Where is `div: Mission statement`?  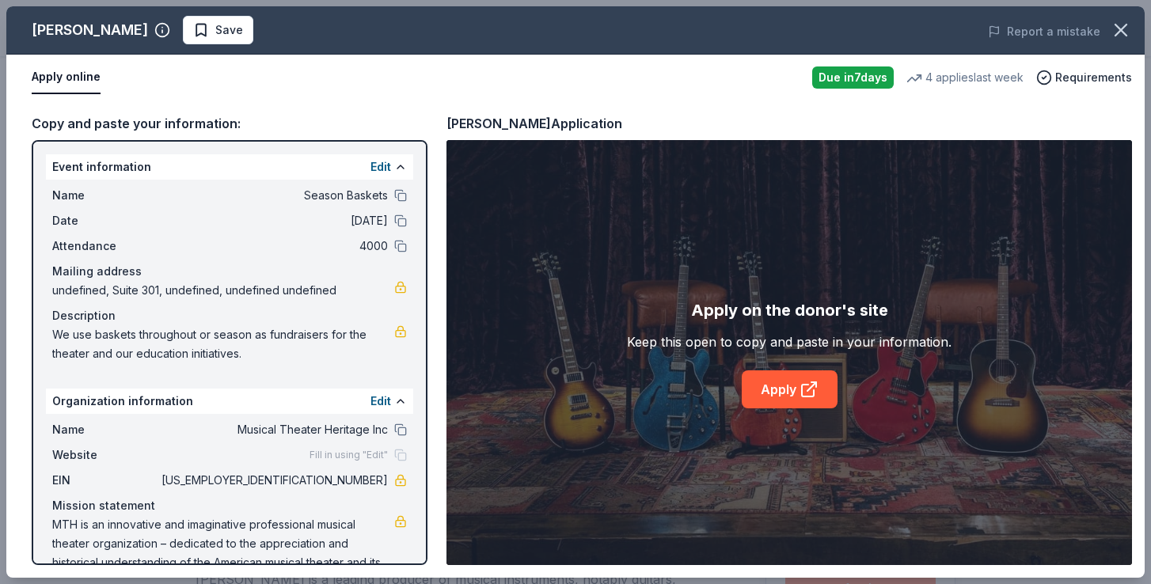 div: Mission statement is located at coordinates (230, 506).